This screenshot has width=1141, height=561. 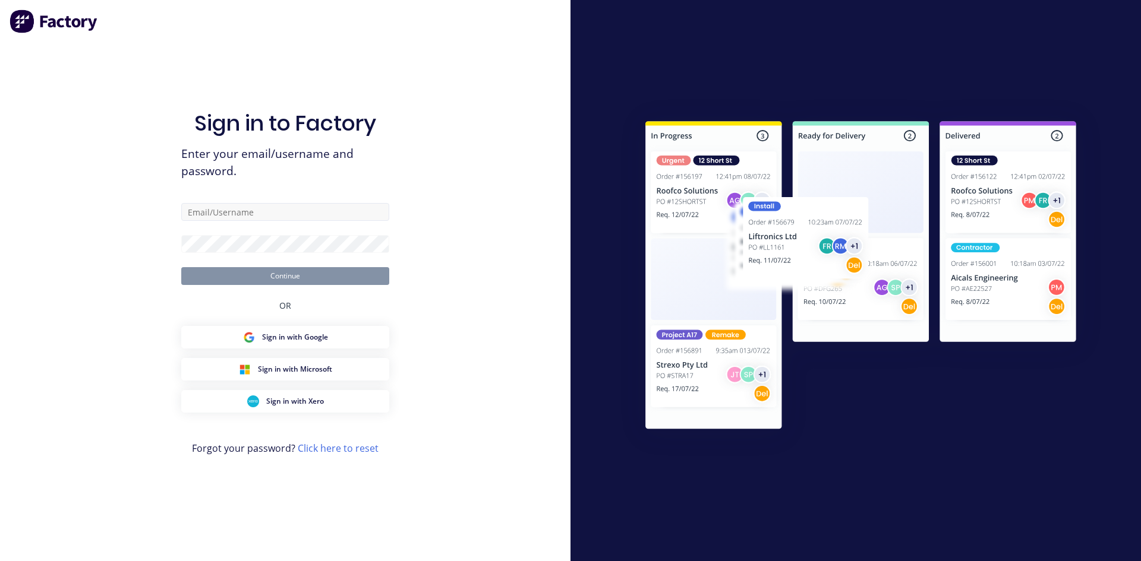 What do you see at coordinates (249, 337) in the screenshot?
I see `img: Google Sign in` at bounding box center [249, 337].